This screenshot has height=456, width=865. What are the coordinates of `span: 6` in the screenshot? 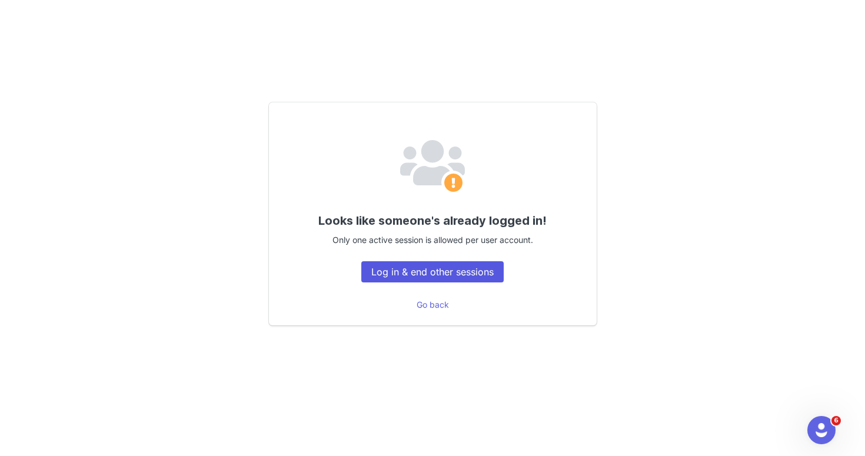 It's located at (836, 421).